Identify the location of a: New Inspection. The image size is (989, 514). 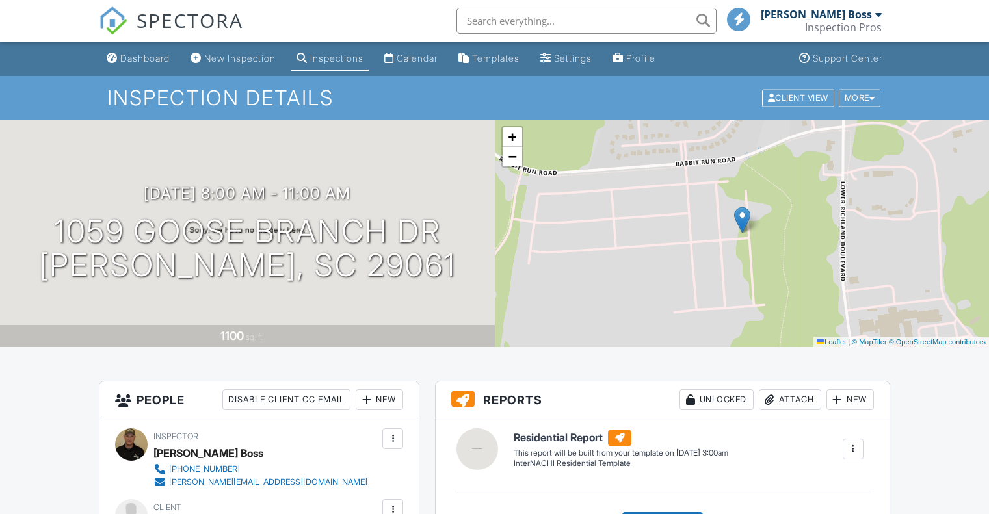
(233, 59).